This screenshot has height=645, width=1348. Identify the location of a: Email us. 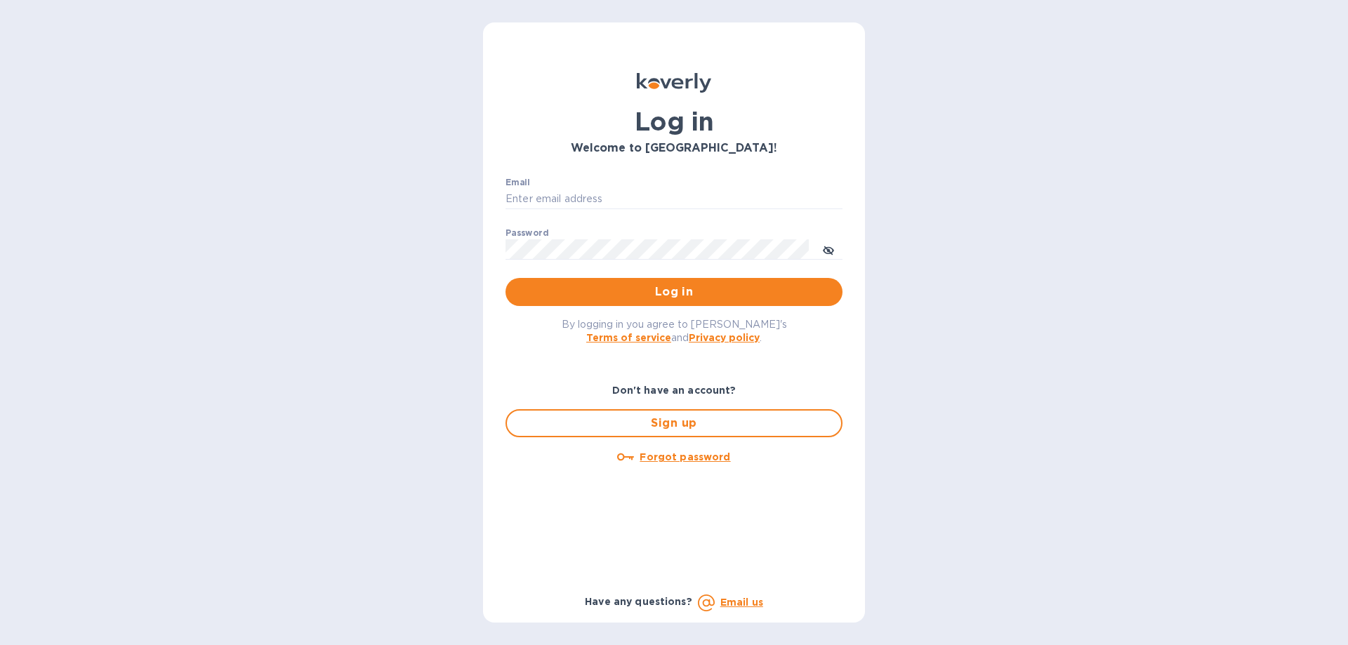
(741, 602).